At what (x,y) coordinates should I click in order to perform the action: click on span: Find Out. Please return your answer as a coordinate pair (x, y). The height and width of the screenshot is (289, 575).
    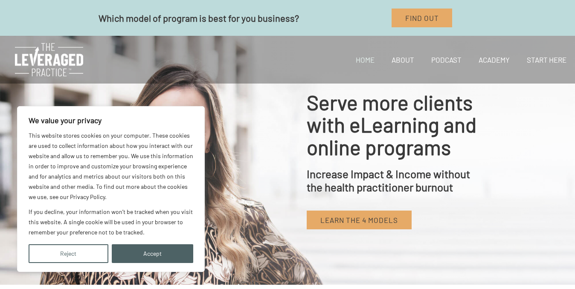
    Looking at the image, I should click on (422, 18).